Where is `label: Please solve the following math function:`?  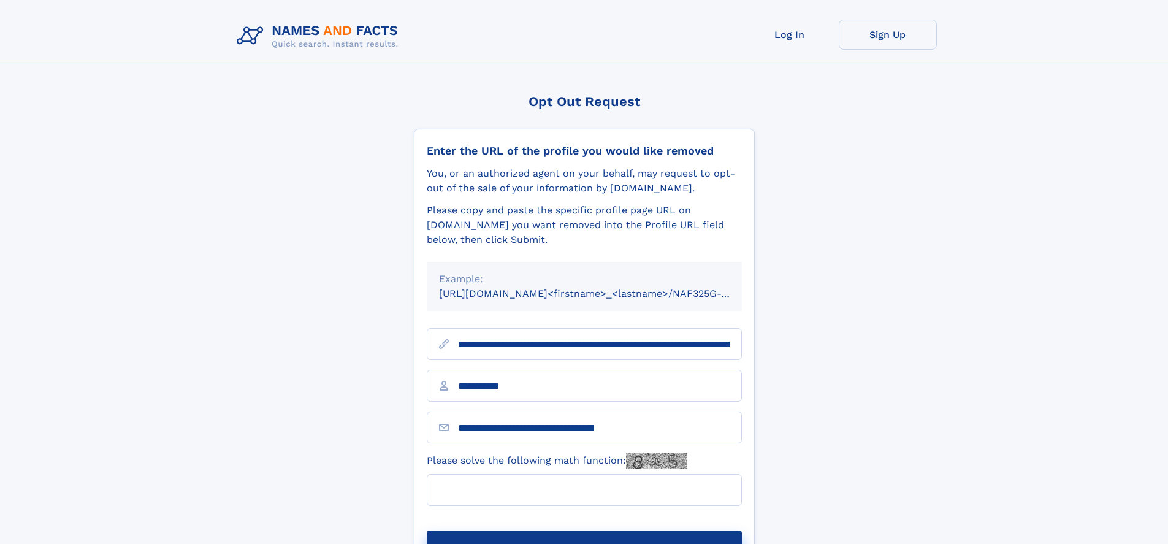 label: Please solve the following math function: is located at coordinates (557, 461).